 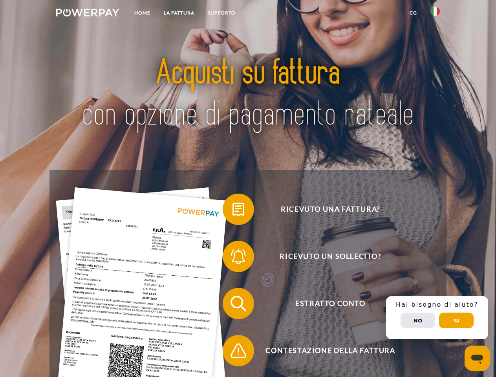 What do you see at coordinates (325, 304) in the screenshot?
I see `a: Estratto conto` at bounding box center [325, 304].